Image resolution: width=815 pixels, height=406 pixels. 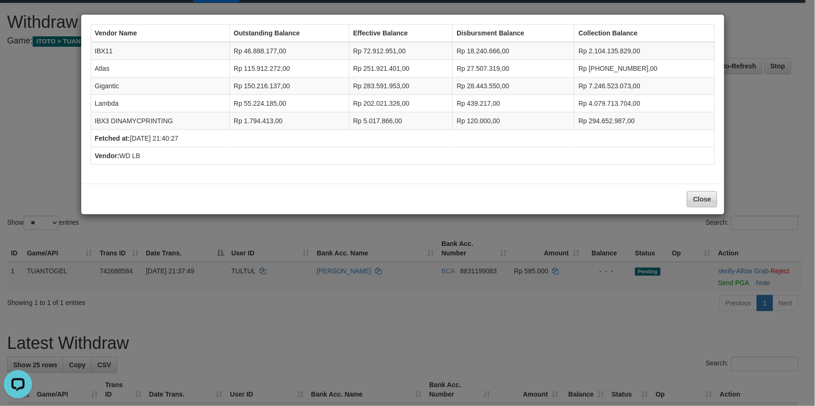 What do you see at coordinates (403, 156) in the screenshot?
I see `td: WD LB` at bounding box center [403, 156].